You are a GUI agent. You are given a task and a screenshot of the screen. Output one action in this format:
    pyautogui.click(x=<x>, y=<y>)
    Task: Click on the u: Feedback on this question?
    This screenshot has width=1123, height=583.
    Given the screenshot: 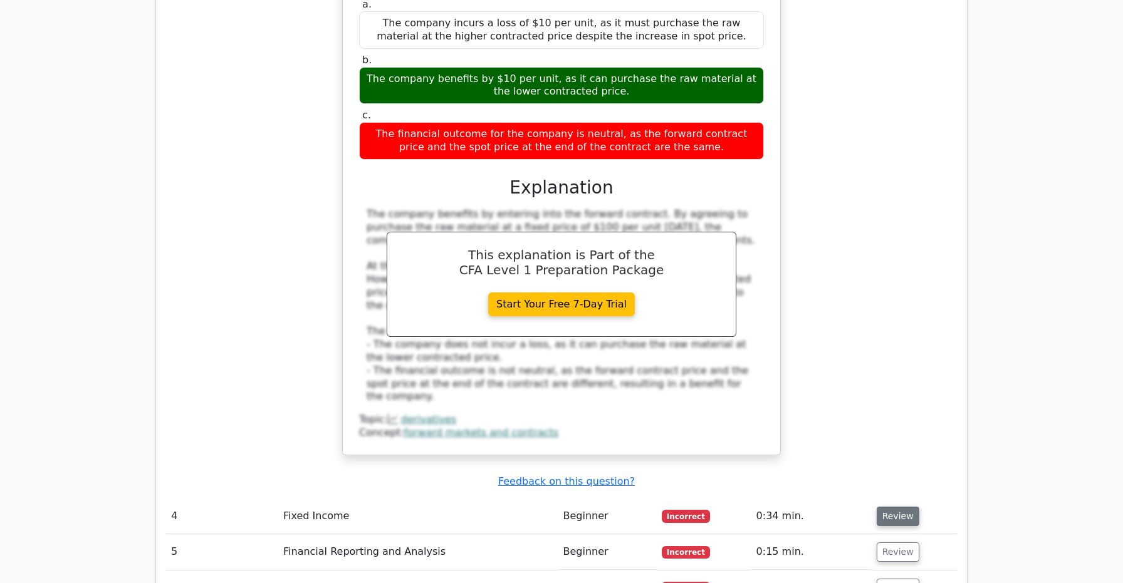 What is the action you would take?
    pyautogui.click(x=567, y=481)
    